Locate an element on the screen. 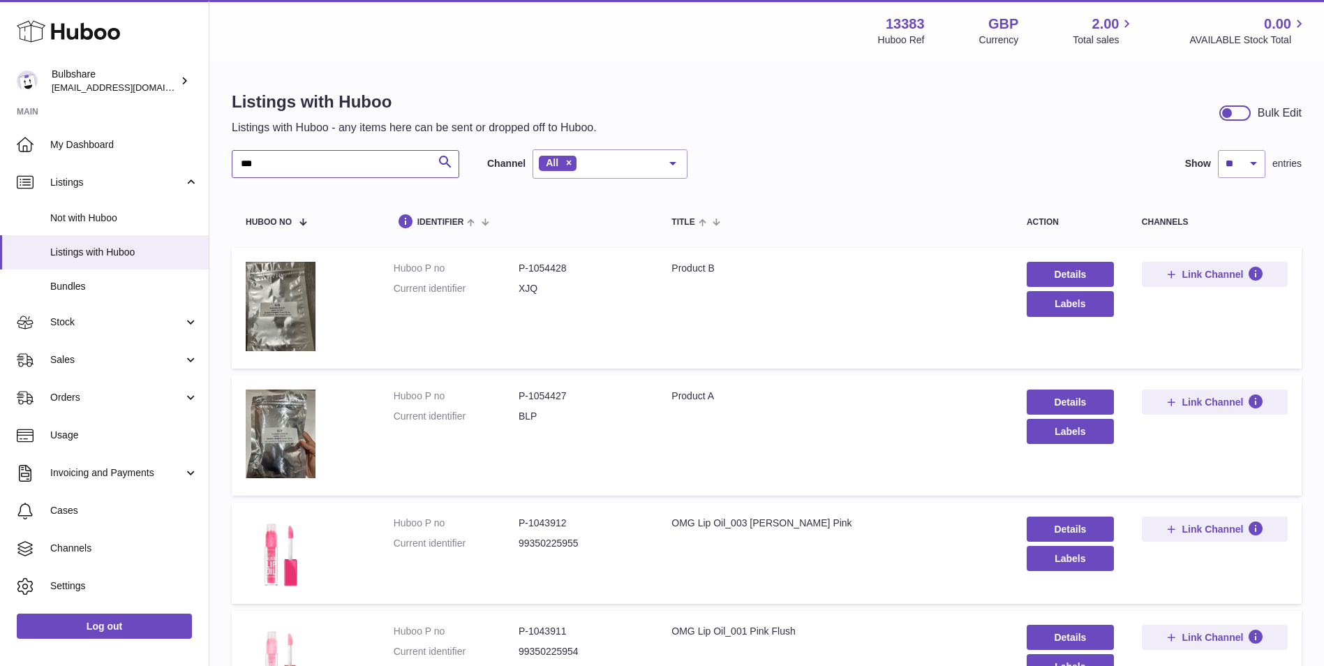 The image size is (1324, 666). a: 0.00 AVAILABLE Stock Total is located at coordinates (1248, 31).